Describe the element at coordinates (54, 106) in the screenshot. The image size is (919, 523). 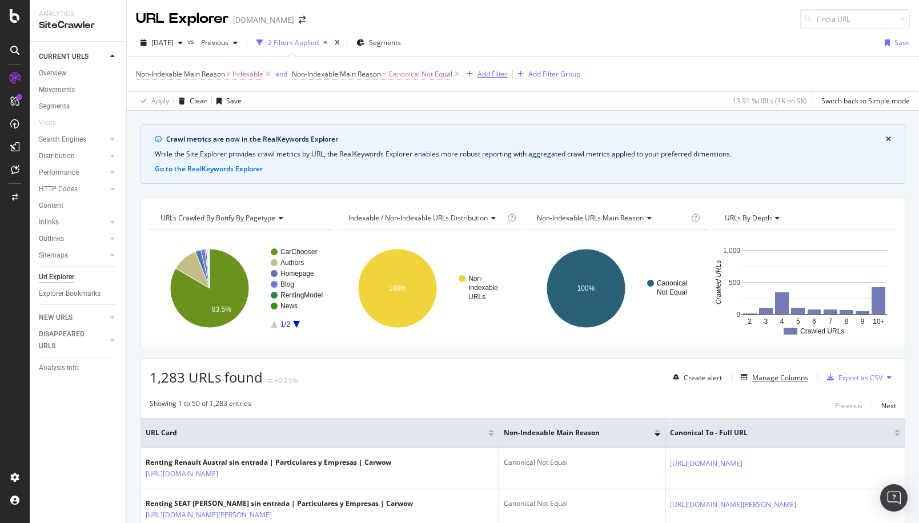
I see `div: Segments` at that location.